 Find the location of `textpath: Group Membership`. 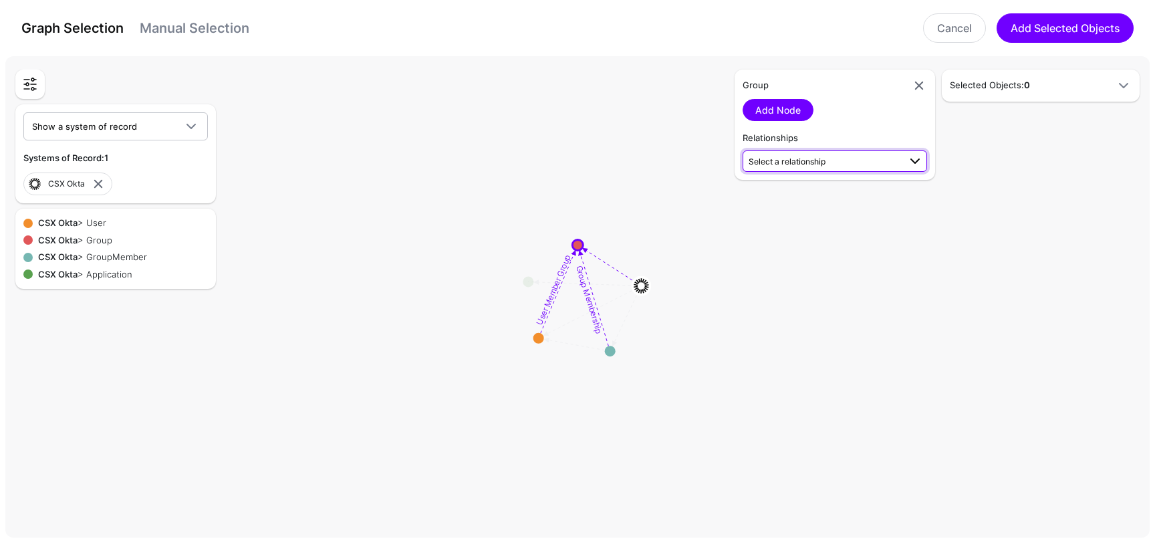

textpath: Group Membership is located at coordinates (589, 299).